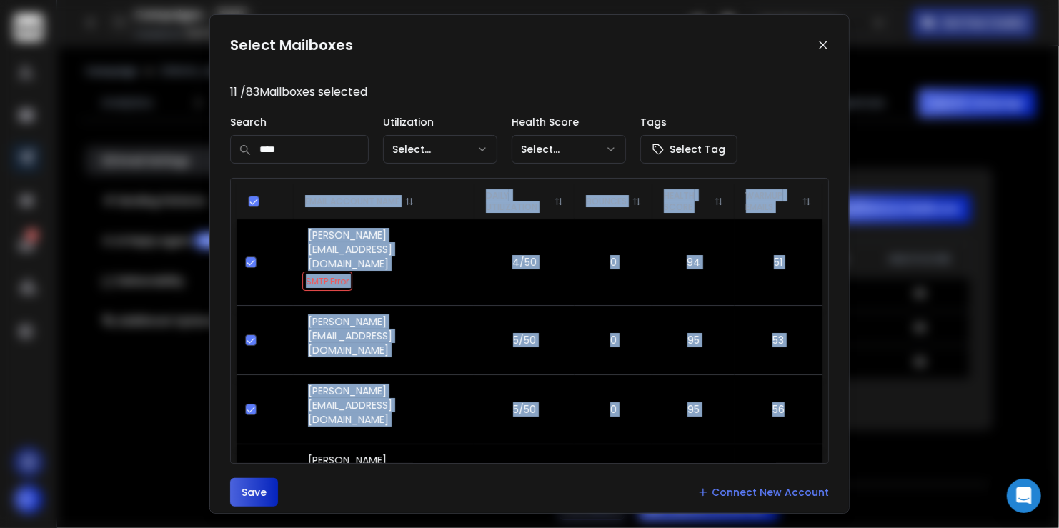  Describe the element at coordinates (327, 281) in the screenshot. I see `span: SMTP Error` at that location.